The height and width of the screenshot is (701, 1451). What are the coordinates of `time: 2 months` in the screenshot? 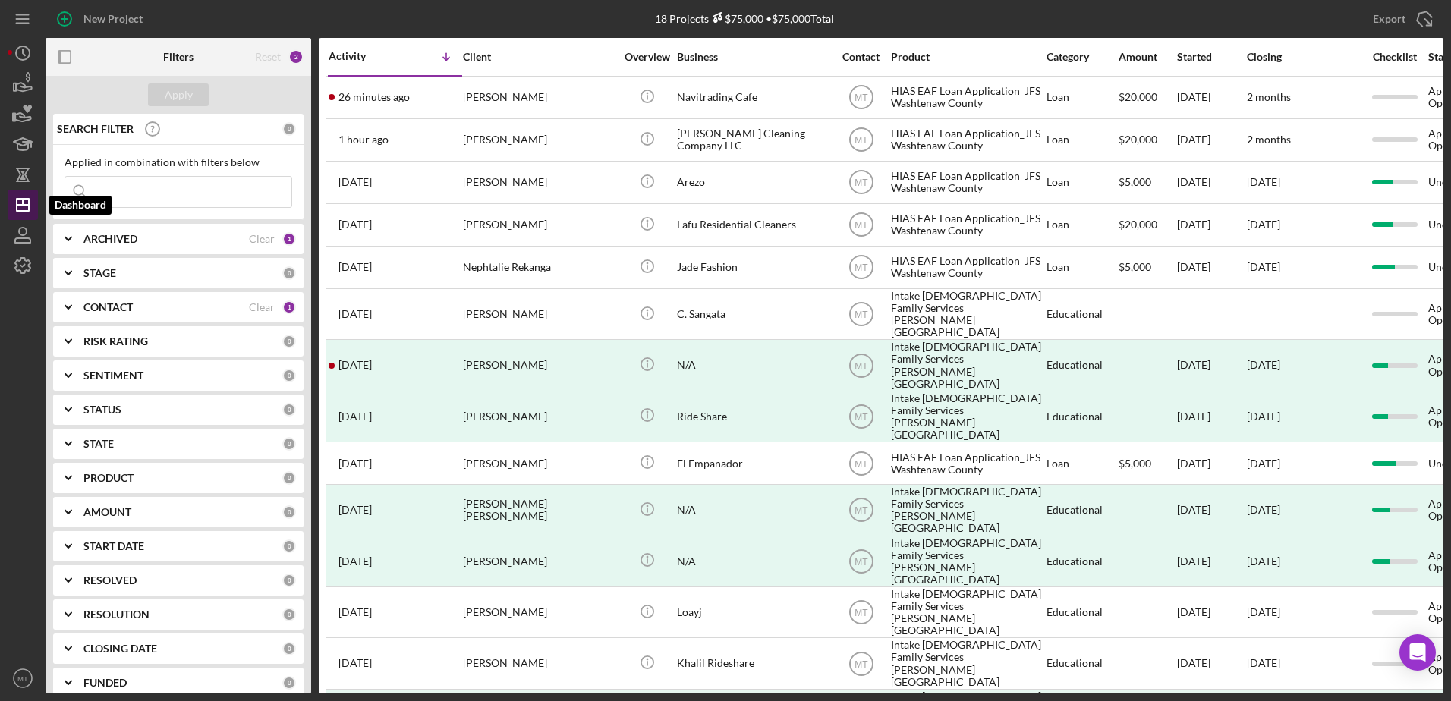 It's located at (1269, 96).